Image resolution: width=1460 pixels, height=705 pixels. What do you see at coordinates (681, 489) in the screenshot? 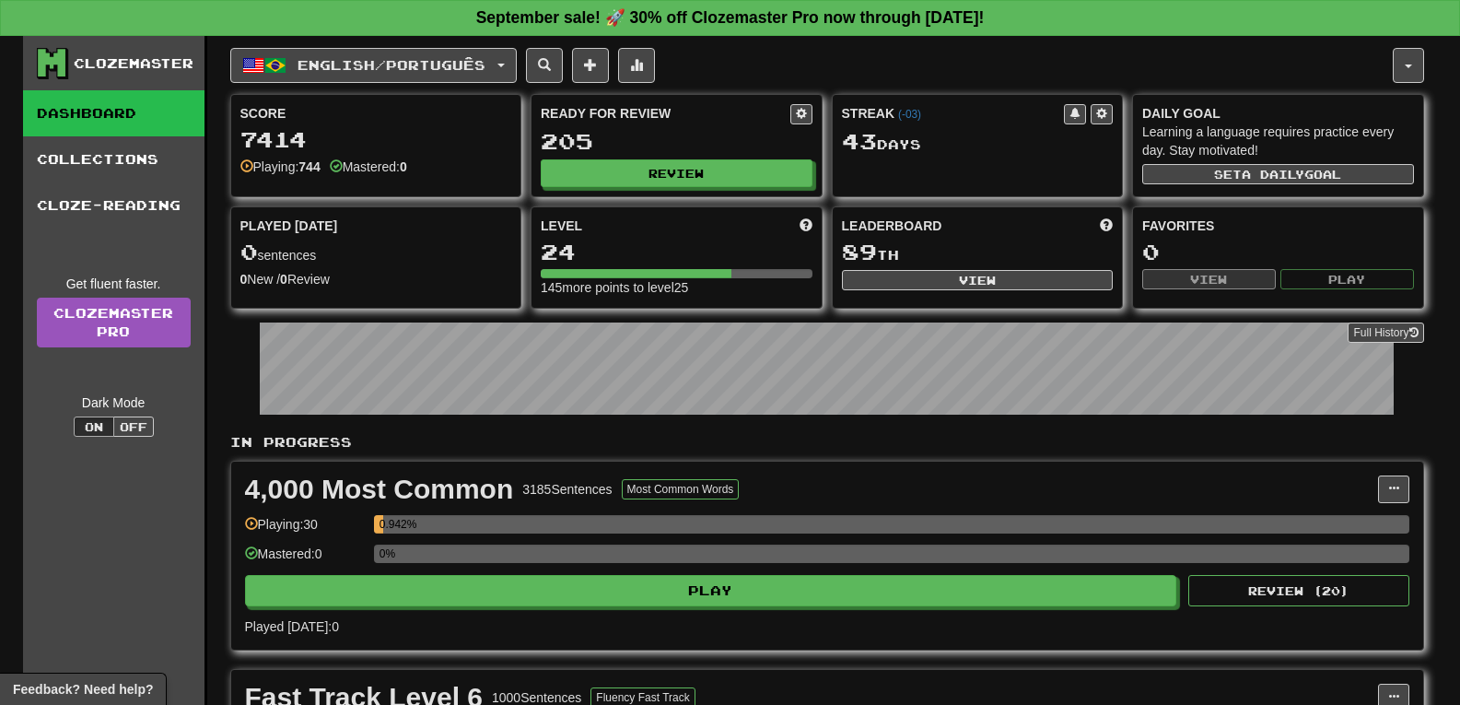
I see `button: Most Common Words` at bounding box center [681, 489].